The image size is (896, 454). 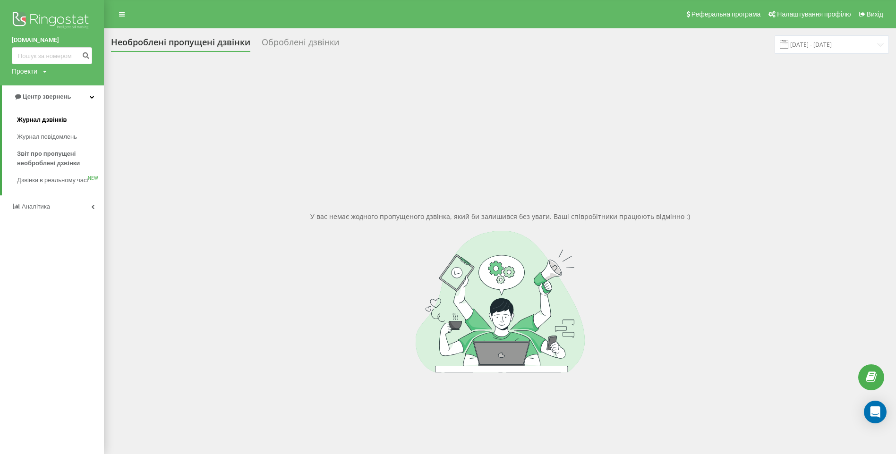 I want to click on span: Центр звернень, so click(x=47, y=96).